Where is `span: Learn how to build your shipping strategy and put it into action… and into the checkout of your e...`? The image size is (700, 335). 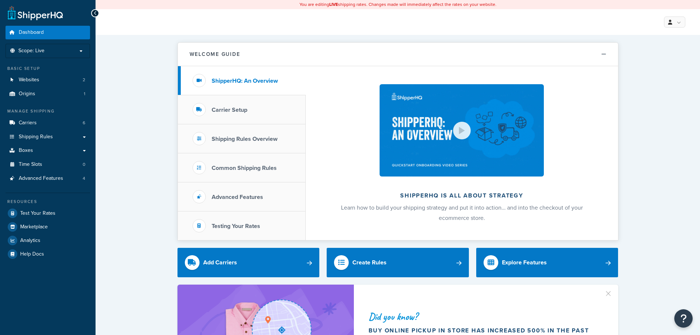 span: Learn how to build your shipping strategy and put it into action… and into the checkout of your e... is located at coordinates (462, 212).